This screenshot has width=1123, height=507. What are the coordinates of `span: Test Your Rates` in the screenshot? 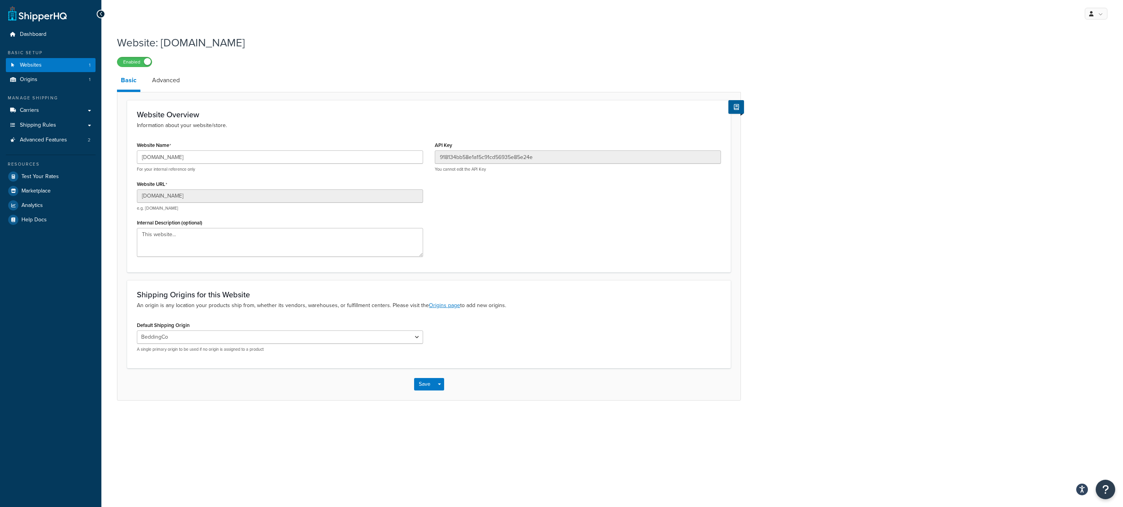 It's located at (40, 177).